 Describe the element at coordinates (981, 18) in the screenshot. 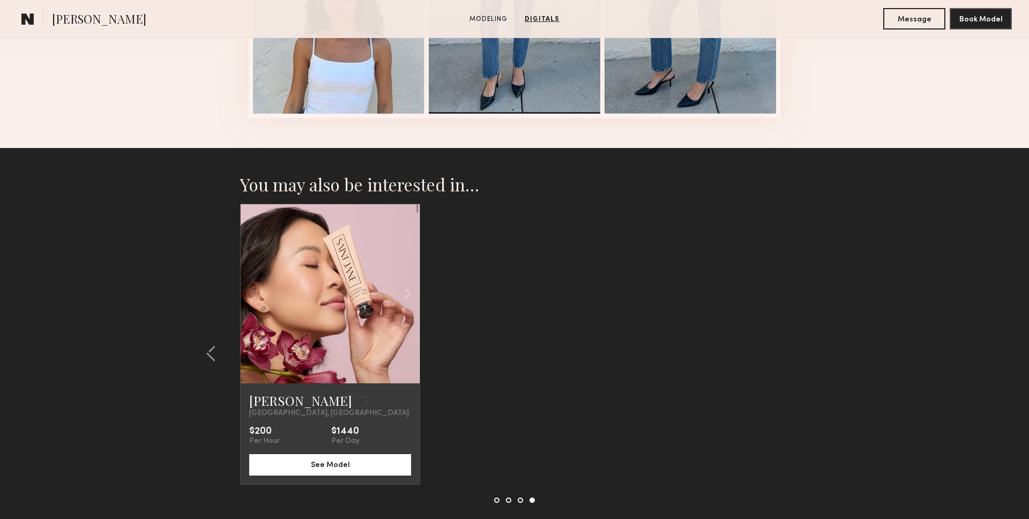

I see `a: Book Model` at that location.